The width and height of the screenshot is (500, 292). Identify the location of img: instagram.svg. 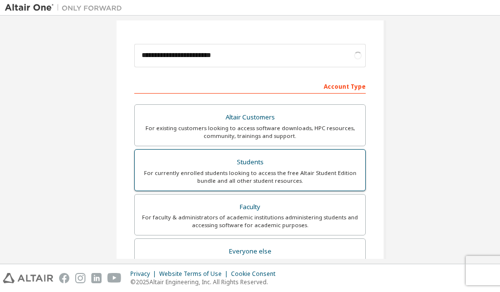
(80, 278).